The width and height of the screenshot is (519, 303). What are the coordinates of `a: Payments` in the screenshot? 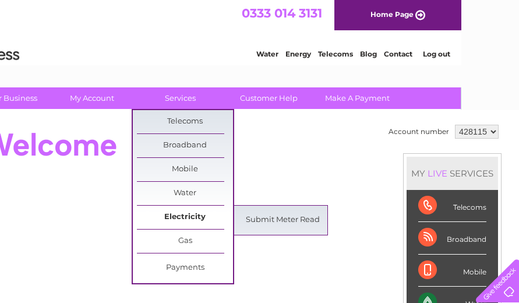 It's located at (185, 268).